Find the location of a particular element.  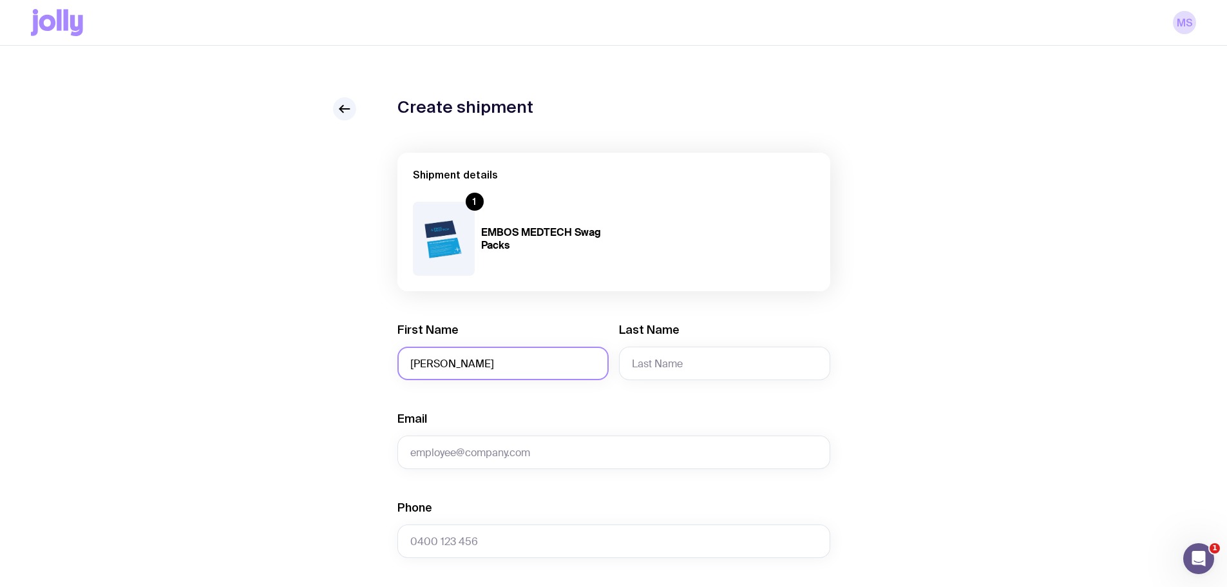

h4: EMBOS MEDTECH Swag Packs is located at coordinates (543, 239).